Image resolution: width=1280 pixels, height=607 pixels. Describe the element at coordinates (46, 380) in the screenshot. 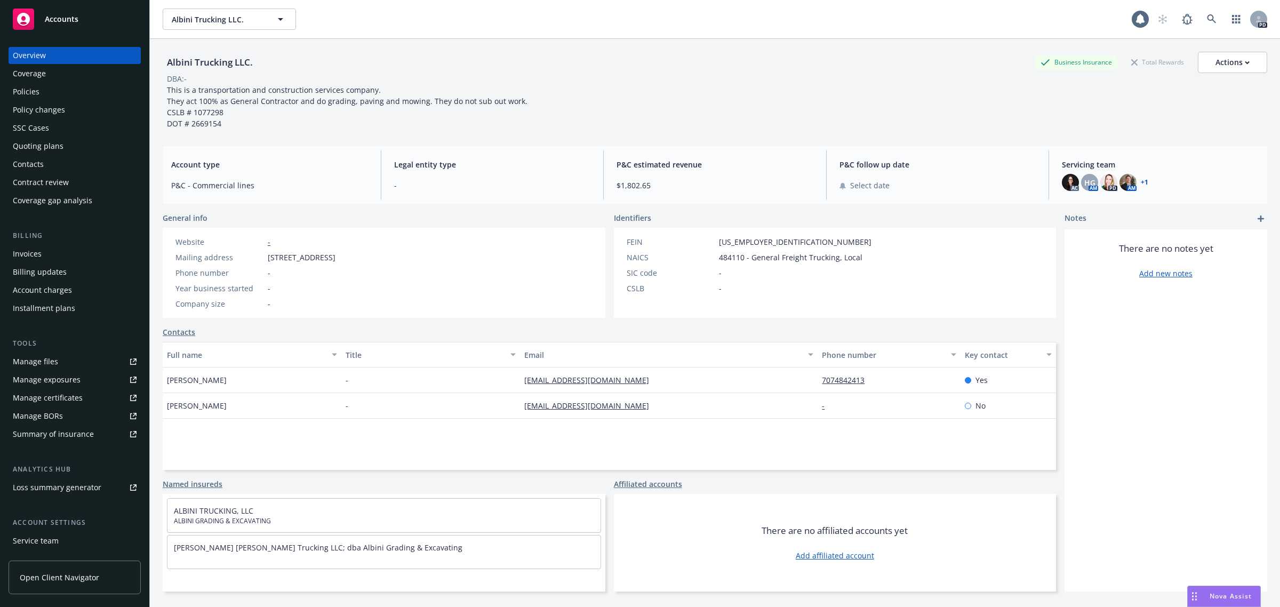

I see `div: Manage exposures` at that location.